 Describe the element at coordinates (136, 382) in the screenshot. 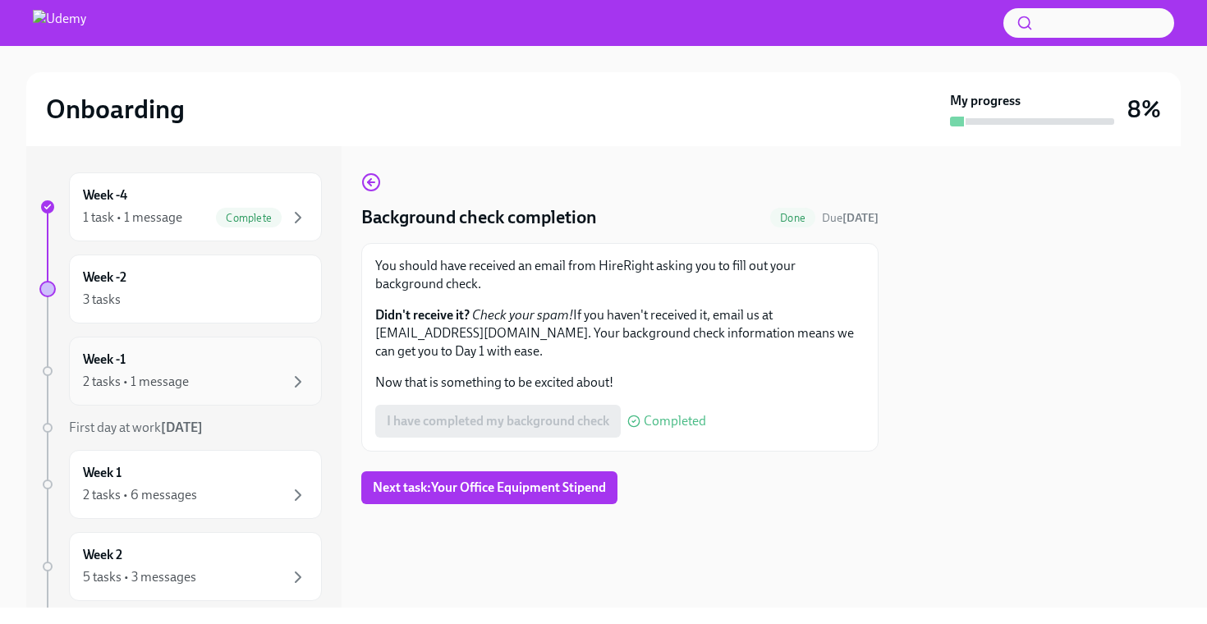

I see `div: 2 tasks • 1 message` at that location.